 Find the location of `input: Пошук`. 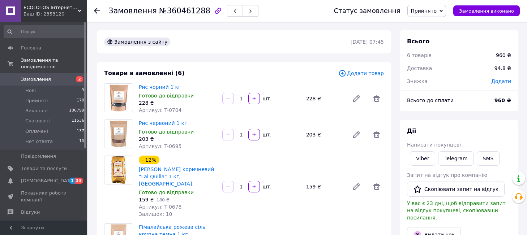

input: Пошук is located at coordinates (44, 32).